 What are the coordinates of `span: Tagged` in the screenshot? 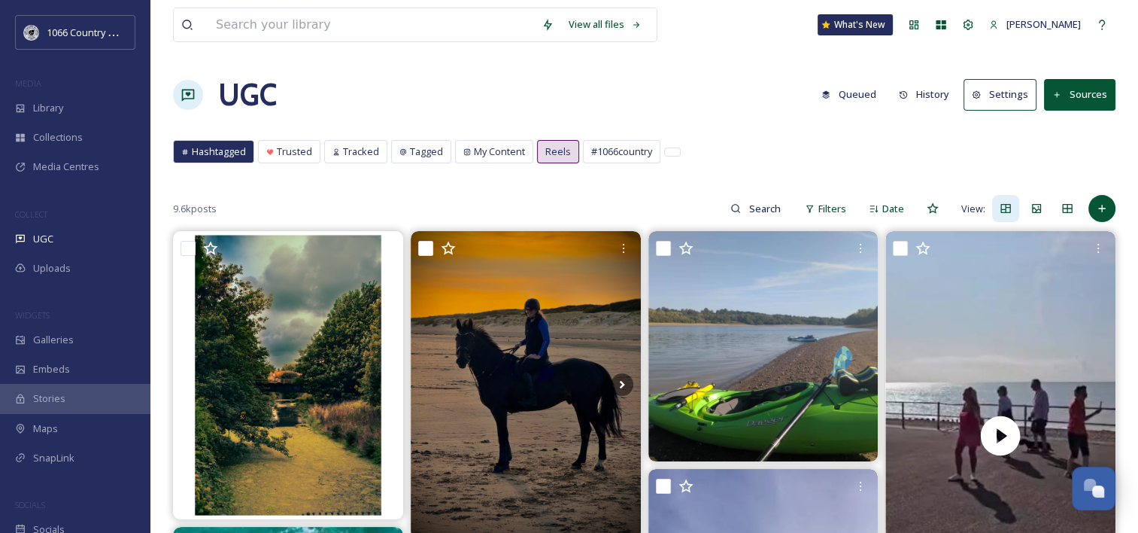 It's located at (427, 151).